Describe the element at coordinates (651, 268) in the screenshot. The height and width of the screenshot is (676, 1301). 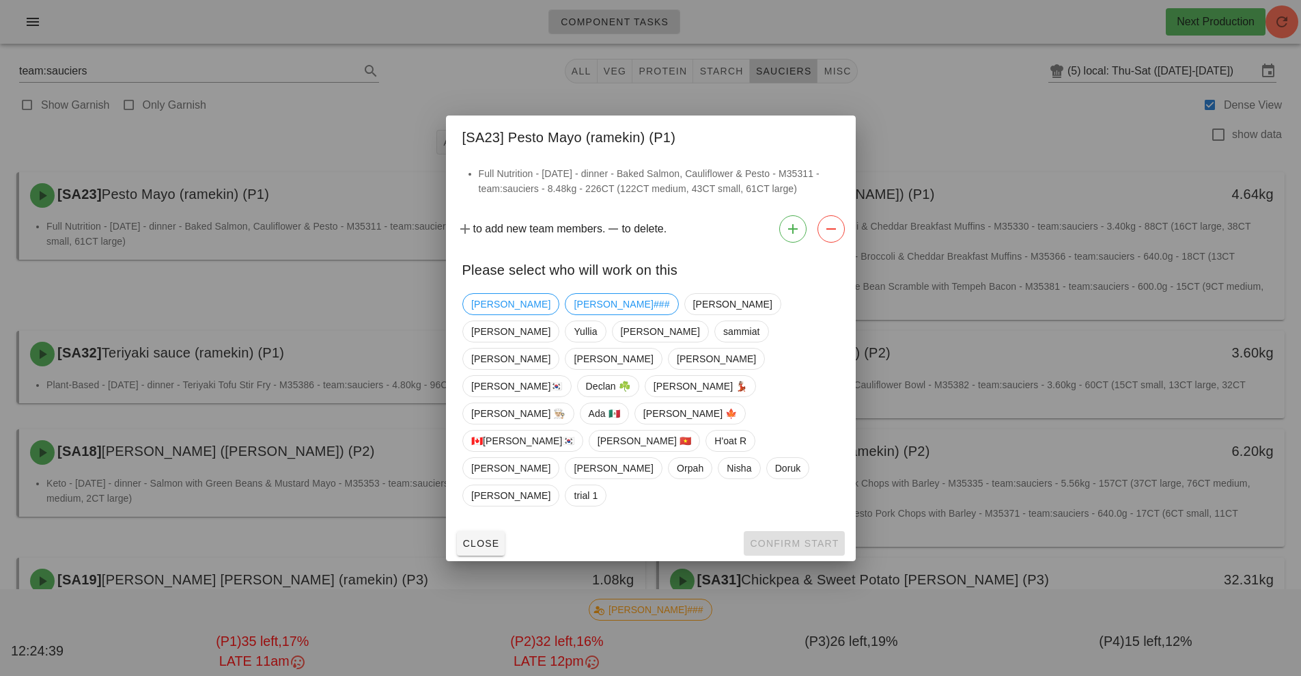
I see `div: Please select who will work on this` at that location.